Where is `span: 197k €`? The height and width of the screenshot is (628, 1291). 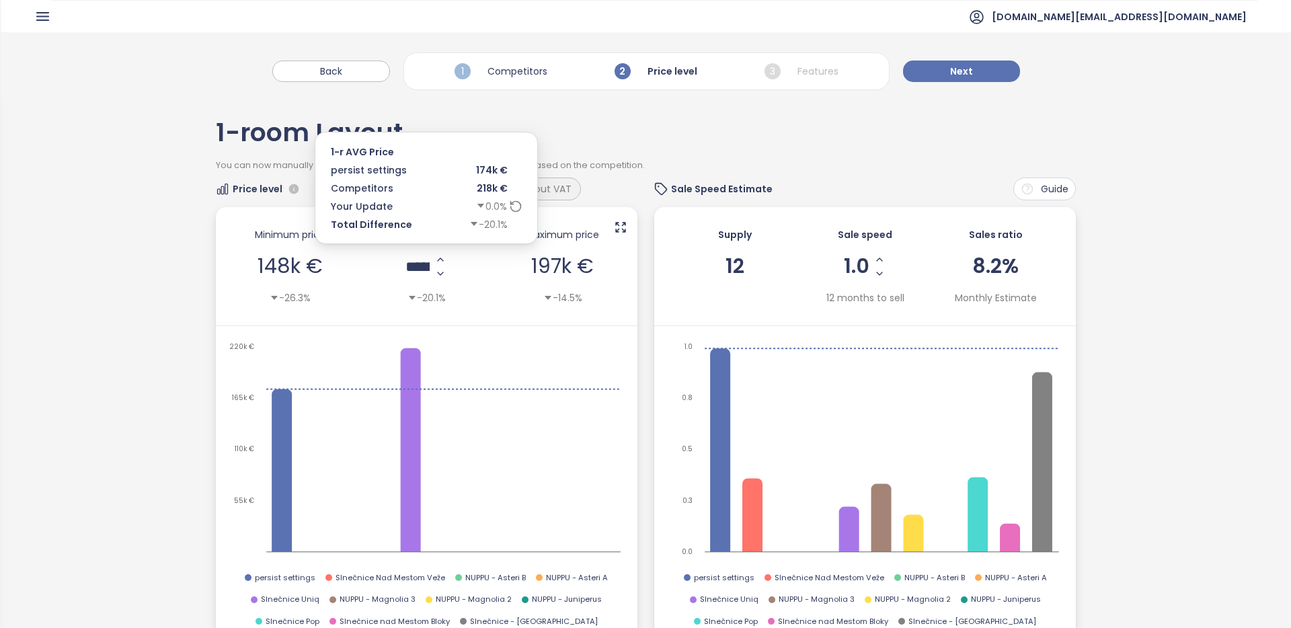 span: 197k € is located at coordinates (562, 266).